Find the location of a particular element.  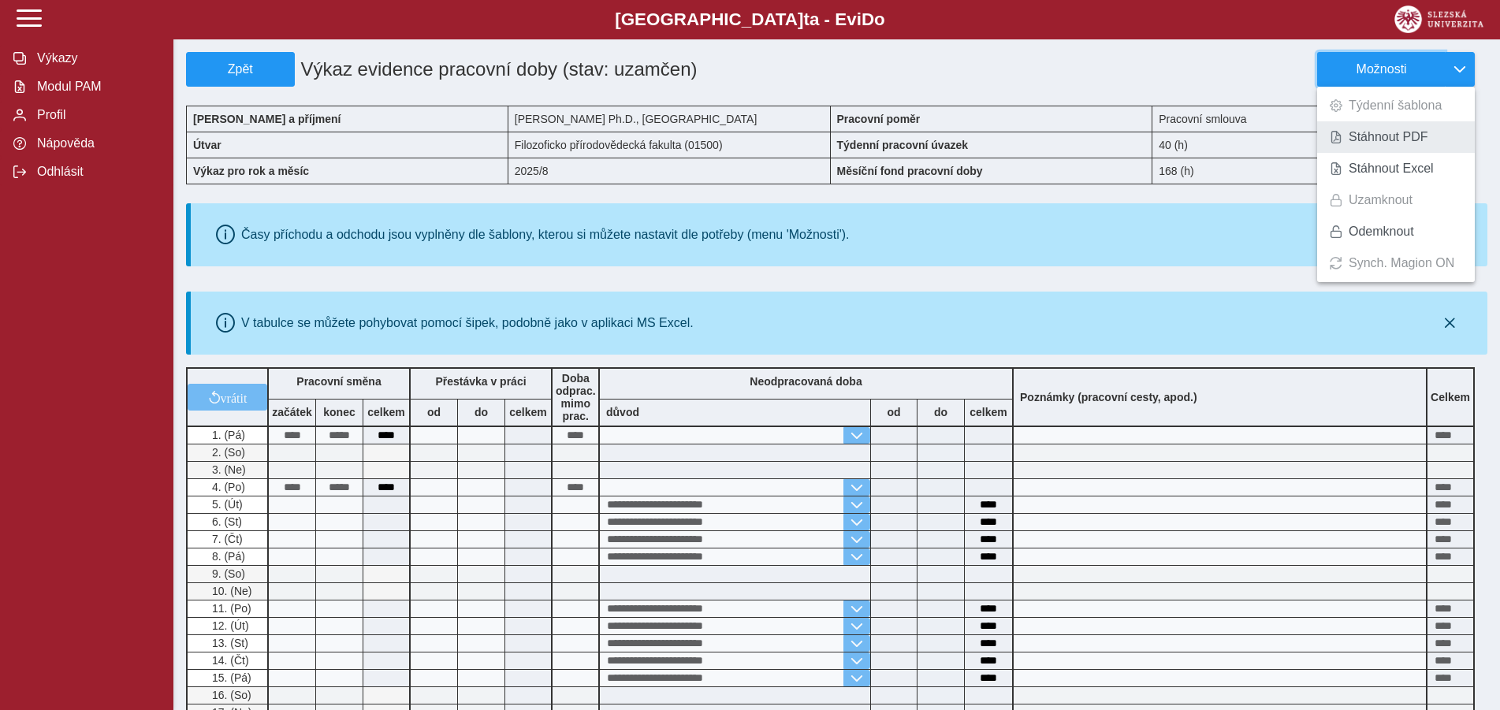

span: t is located at coordinates (805, 19).